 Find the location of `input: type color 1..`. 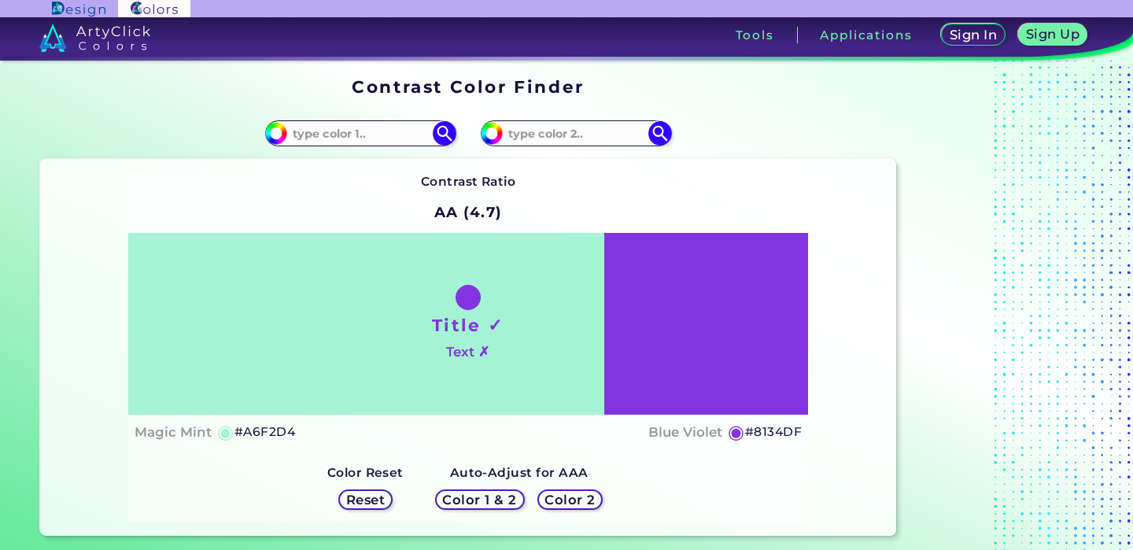

input: type color 1.. is located at coordinates (360, 133).